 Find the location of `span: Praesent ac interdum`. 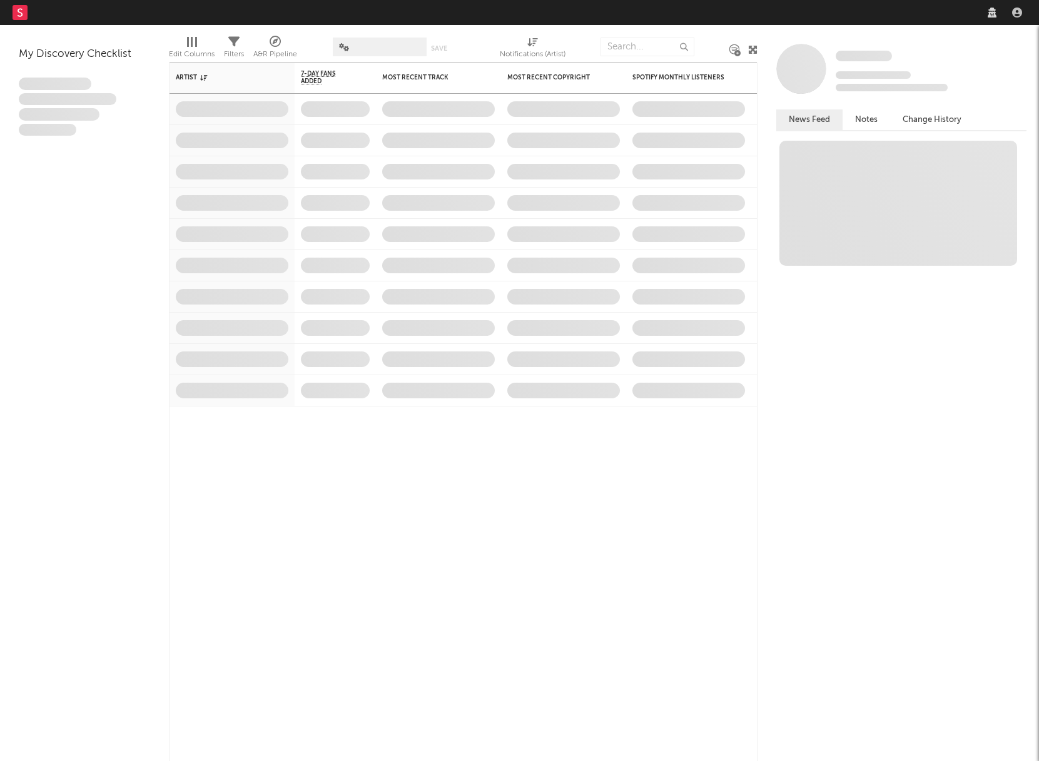

span: Praesent ac interdum is located at coordinates (59, 114).